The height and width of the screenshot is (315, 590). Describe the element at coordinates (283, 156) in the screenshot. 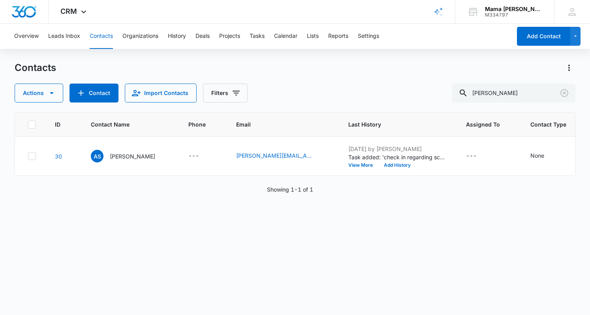

I see `div: Email - schlueter.amy@gmail.com - Select to Edit Field` at that location.